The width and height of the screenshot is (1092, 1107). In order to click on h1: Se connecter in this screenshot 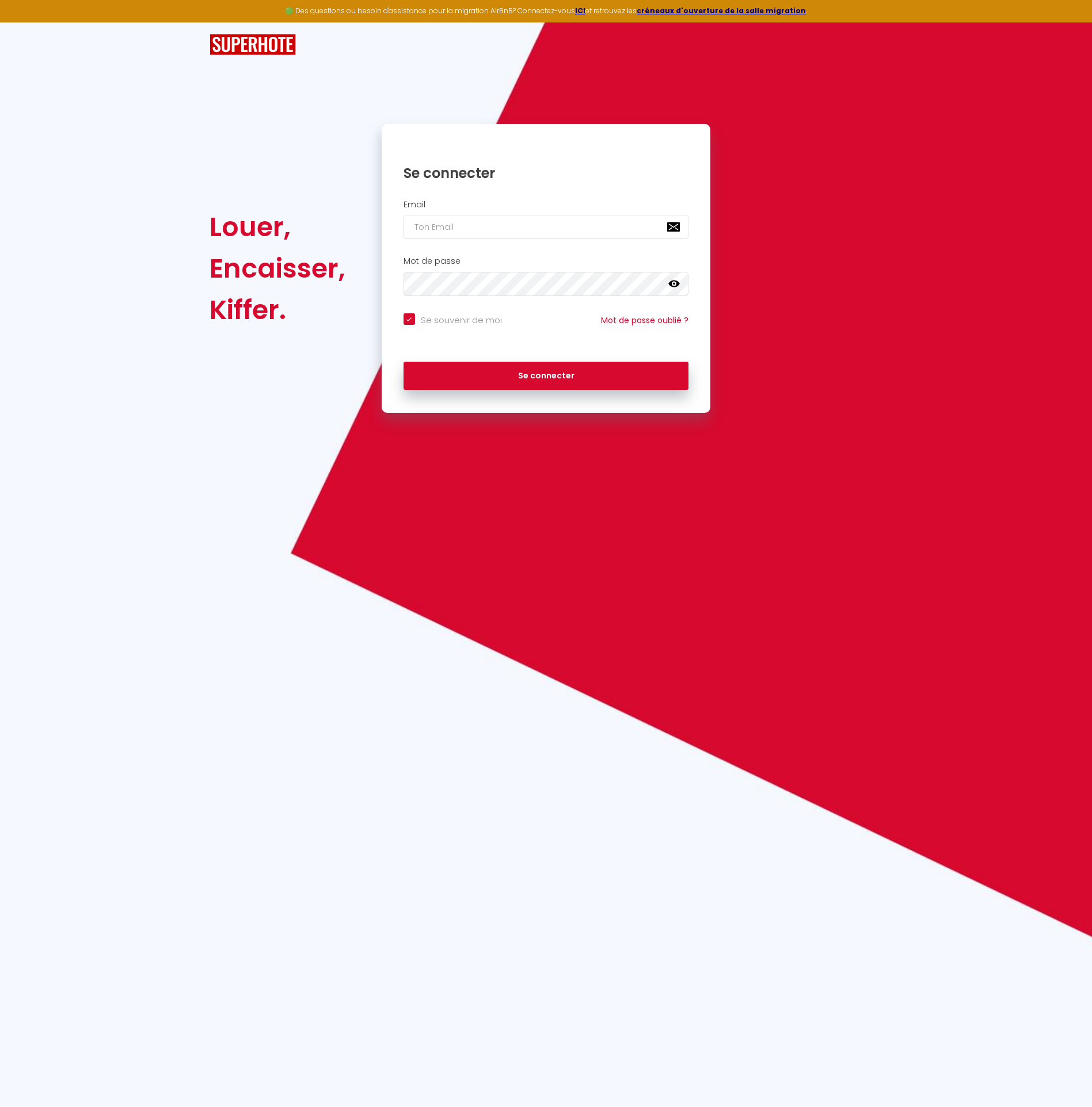, I will do `click(546, 173)`.